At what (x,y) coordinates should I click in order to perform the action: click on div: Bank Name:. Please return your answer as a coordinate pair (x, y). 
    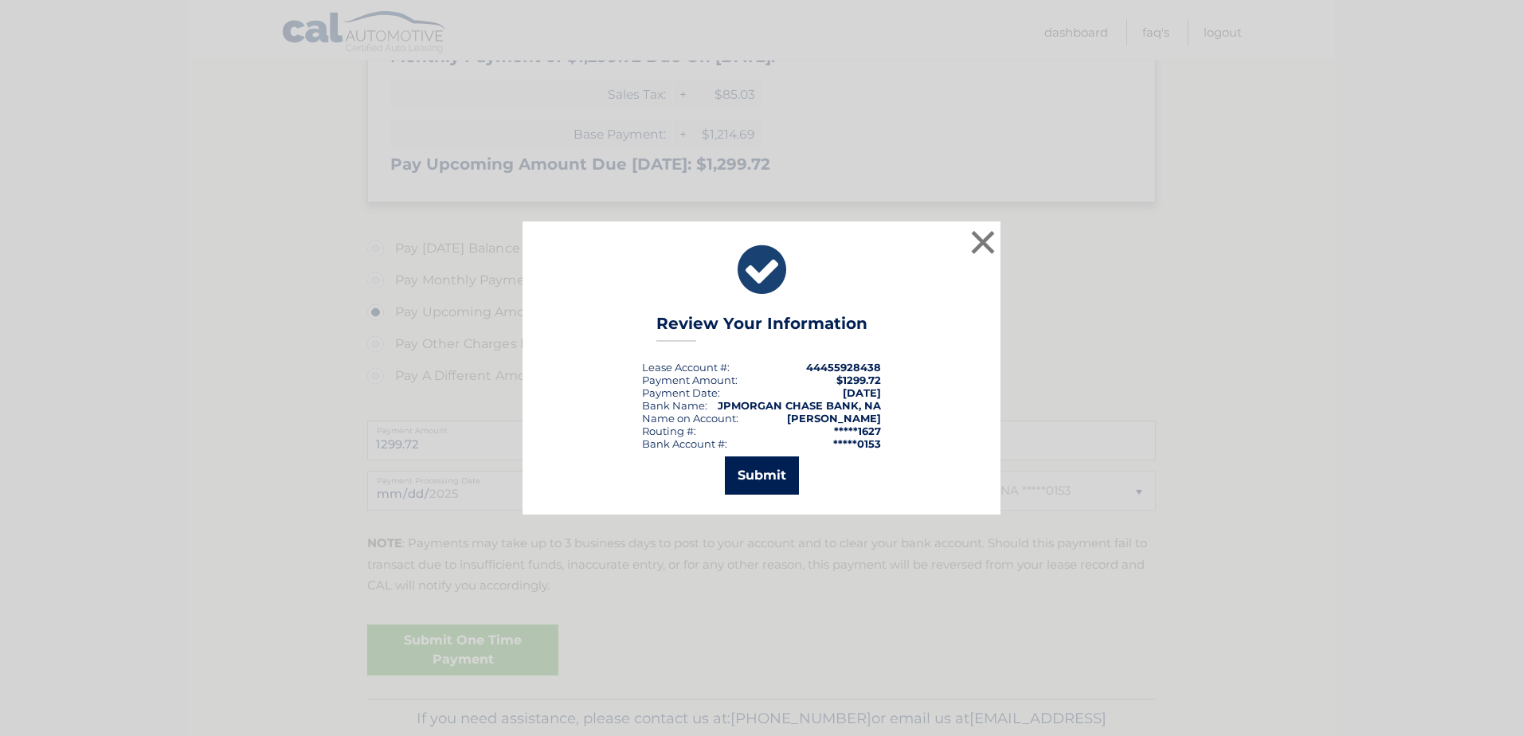
    Looking at the image, I should click on (675, 405).